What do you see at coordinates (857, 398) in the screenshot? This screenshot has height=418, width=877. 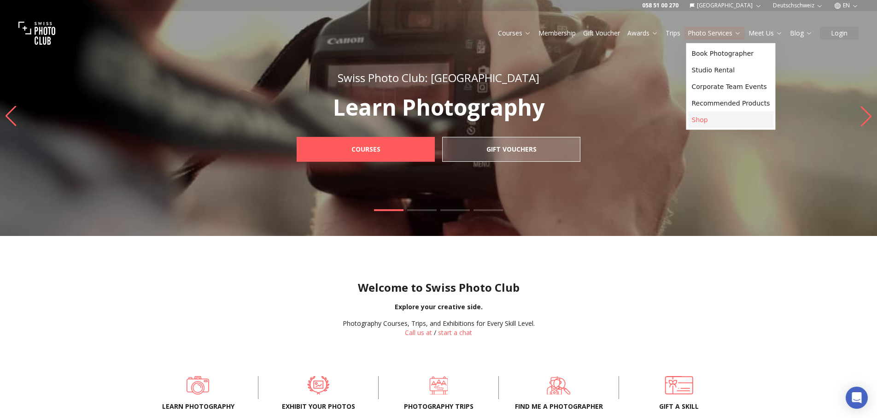 I see `div: Open Intercom Messenger` at bounding box center [857, 398].